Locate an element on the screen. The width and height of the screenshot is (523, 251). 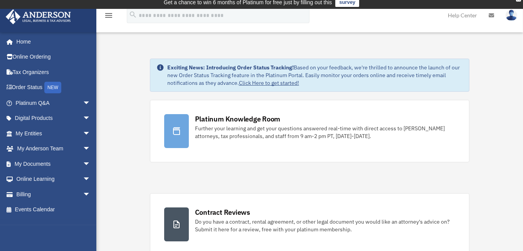
a: Click Here to get started! is located at coordinates (269, 83).